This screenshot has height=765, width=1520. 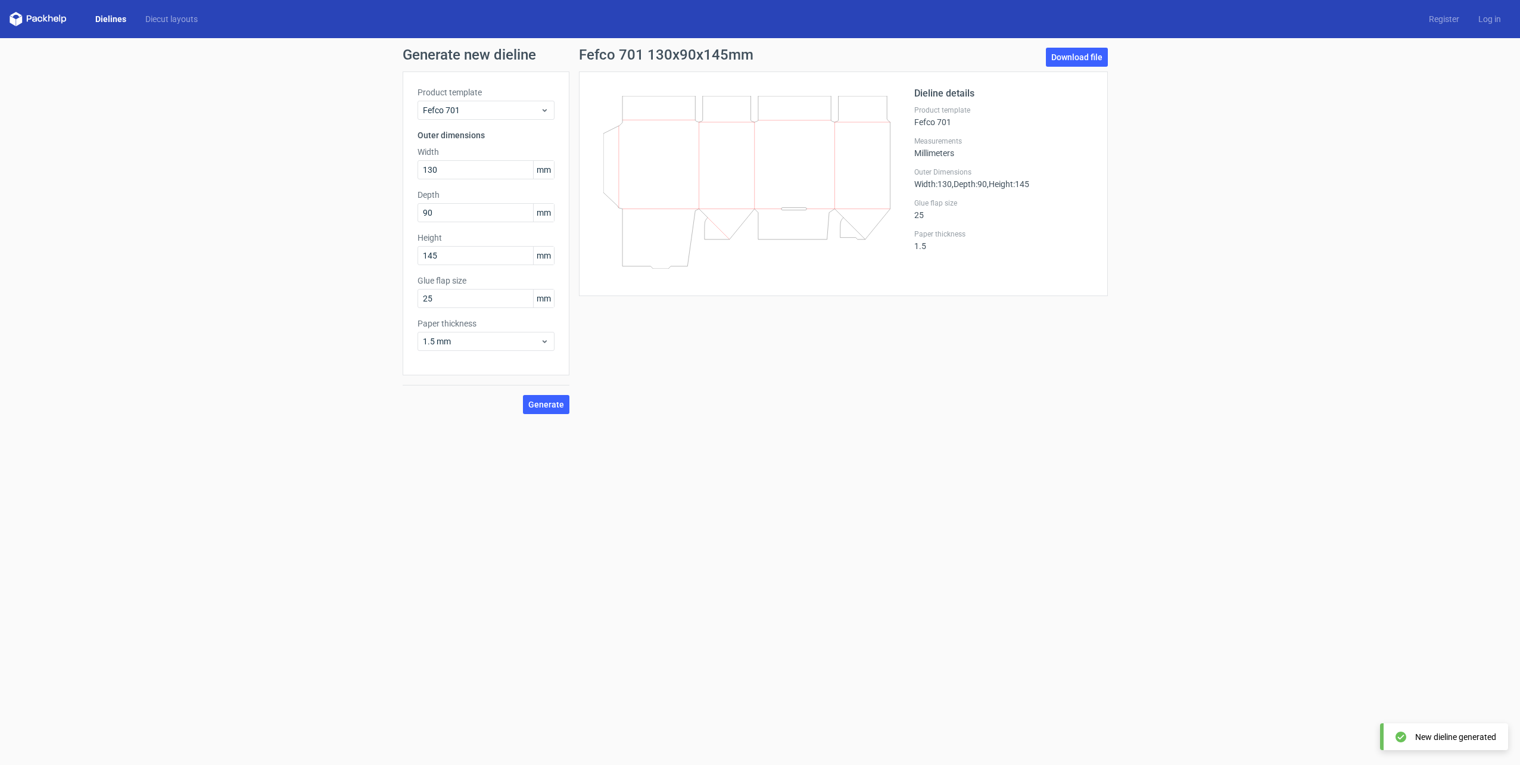 What do you see at coordinates (486, 238) in the screenshot?
I see `label: Height` at bounding box center [486, 238].